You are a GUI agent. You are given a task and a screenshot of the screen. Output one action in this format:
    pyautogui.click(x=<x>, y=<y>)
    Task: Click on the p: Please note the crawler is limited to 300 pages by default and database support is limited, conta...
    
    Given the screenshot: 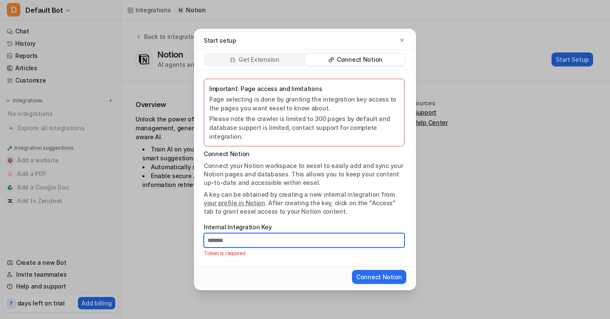 What is the action you would take?
    pyautogui.click(x=304, y=128)
    